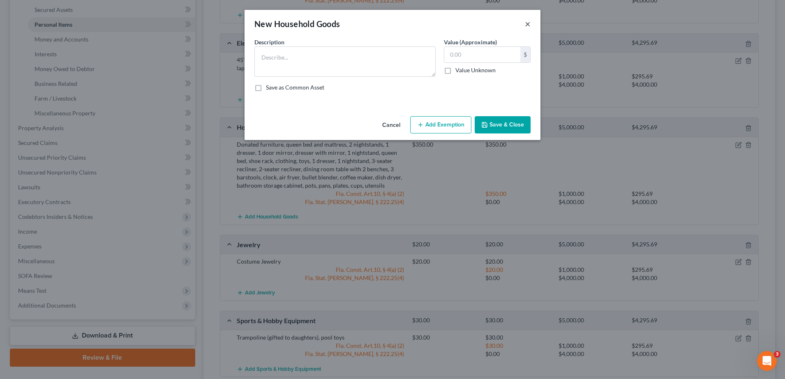 The image size is (785, 379). Describe the element at coordinates (470, 42) in the screenshot. I see `label: Value (Approximate)` at that location.